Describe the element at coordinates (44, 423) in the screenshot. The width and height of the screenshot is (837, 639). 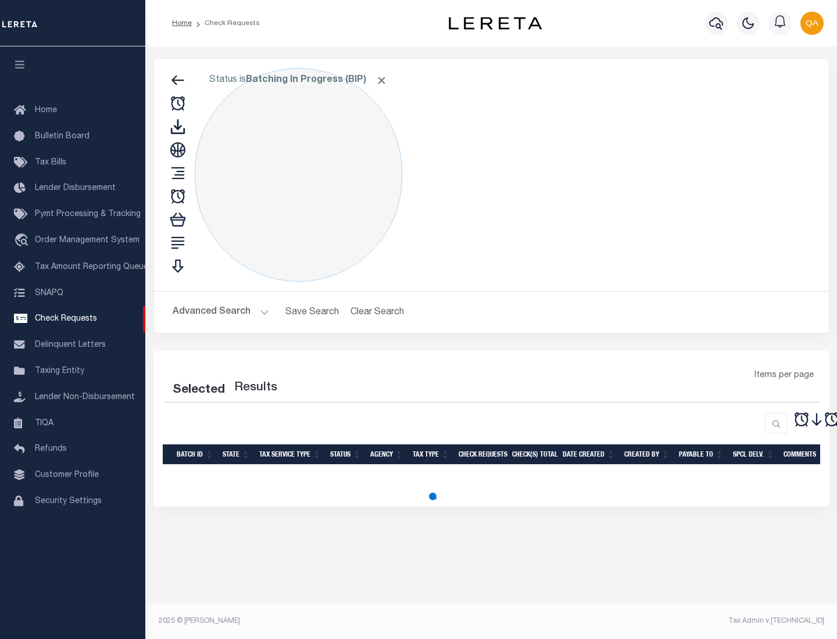
I see `span: TIQA` at that location.